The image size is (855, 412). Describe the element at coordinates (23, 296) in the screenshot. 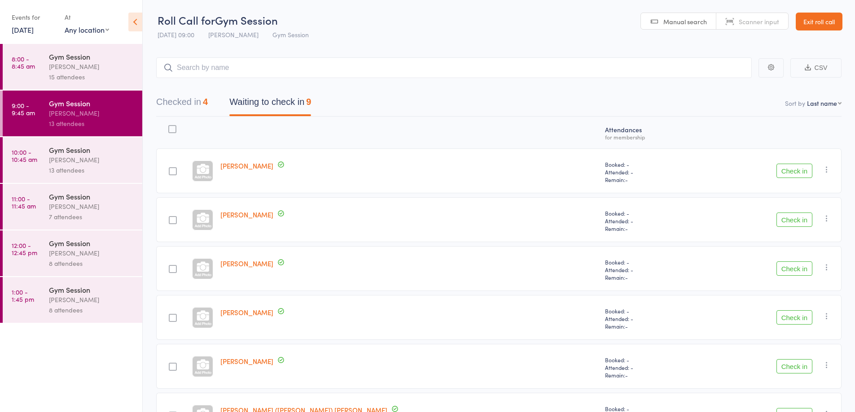

I see `time: 1:00 - 1:45 pm` at that location.